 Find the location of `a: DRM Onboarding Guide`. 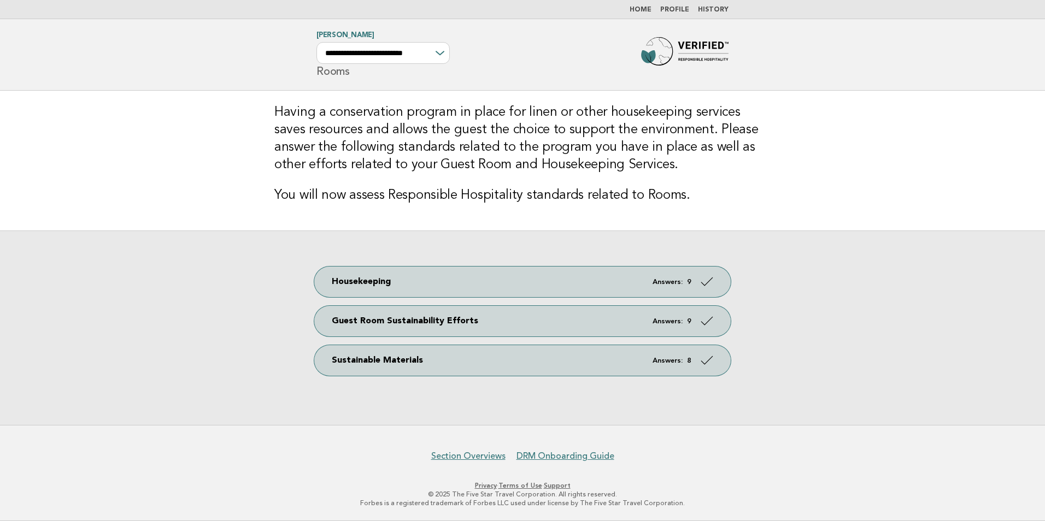

a: DRM Onboarding Guide is located at coordinates (565, 456).